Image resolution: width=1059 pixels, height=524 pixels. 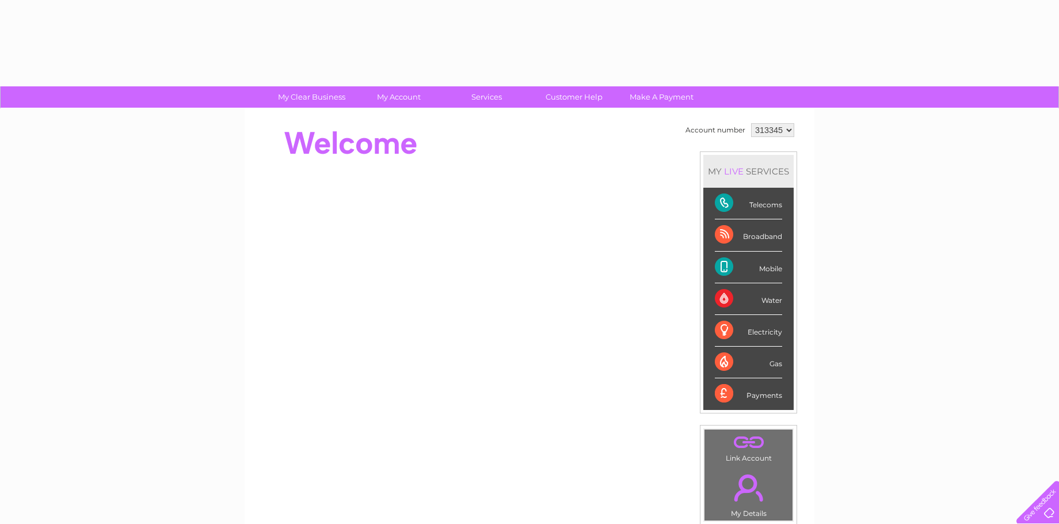 I want to click on td: Link Account, so click(x=748, y=447).